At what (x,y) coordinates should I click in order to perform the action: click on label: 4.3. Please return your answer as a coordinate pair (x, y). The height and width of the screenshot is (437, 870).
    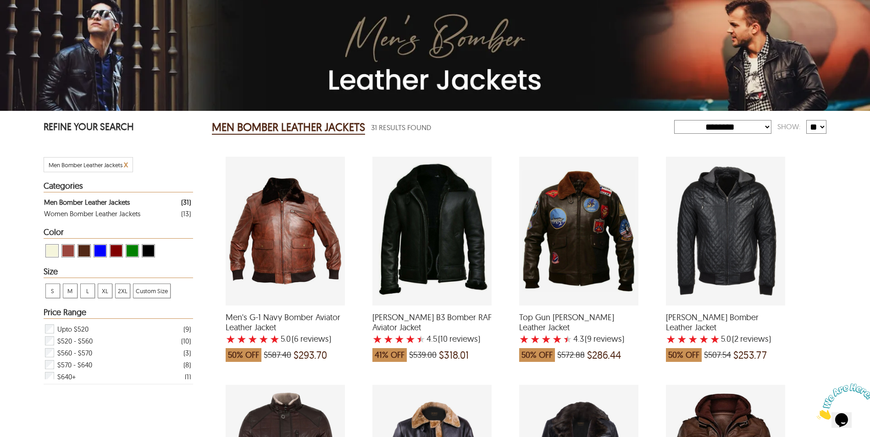
    Looking at the image, I should click on (578, 339).